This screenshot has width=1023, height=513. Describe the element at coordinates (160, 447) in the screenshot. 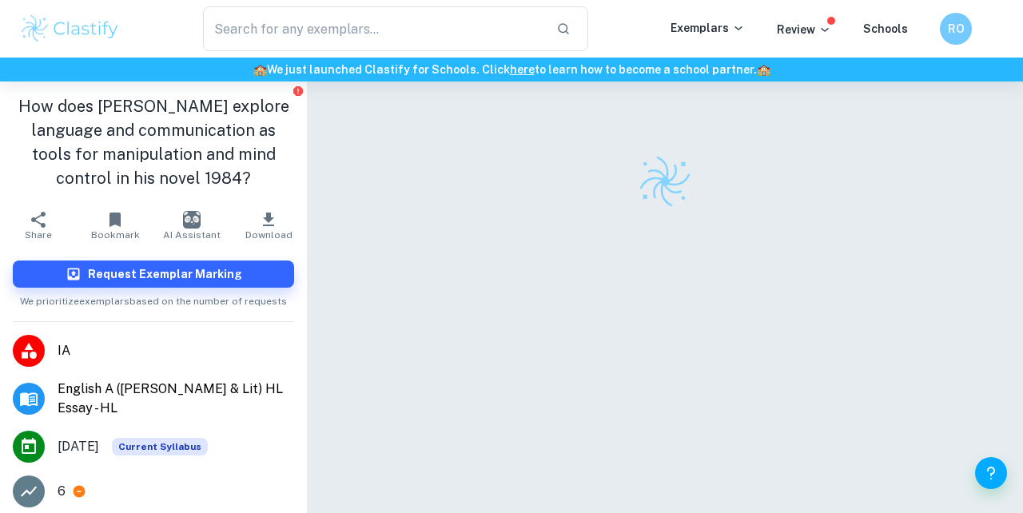

I see `div: This exemplar is based on the current syllabus. Feel free to refer to it for inspiration/ideas wh...` at that location.